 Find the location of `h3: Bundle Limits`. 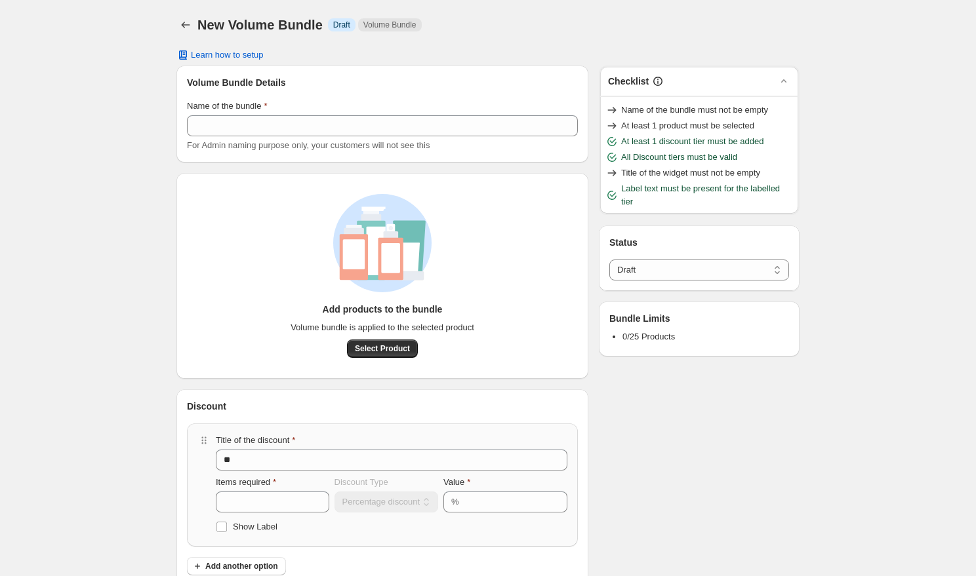

h3: Bundle Limits is located at coordinates (639, 319).